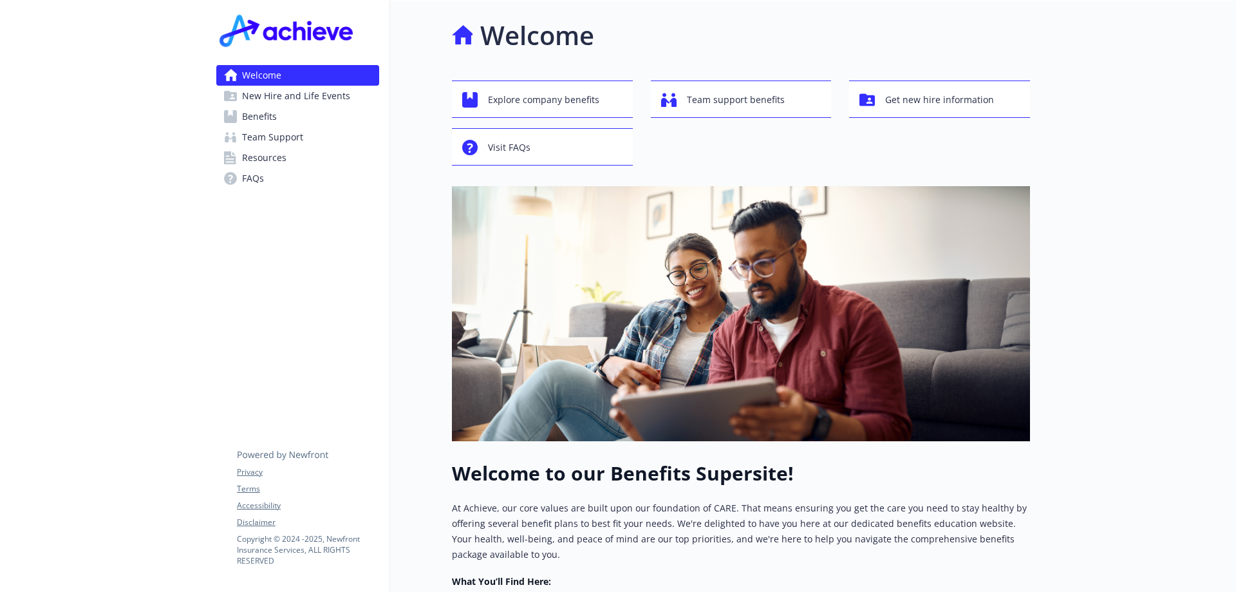 Image resolution: width=1236 pixels, height=592 pixels. What do you see at coordinates (297, 178) in the screenshot?
I see `a: FAQs` at bounding box center [297, 178].